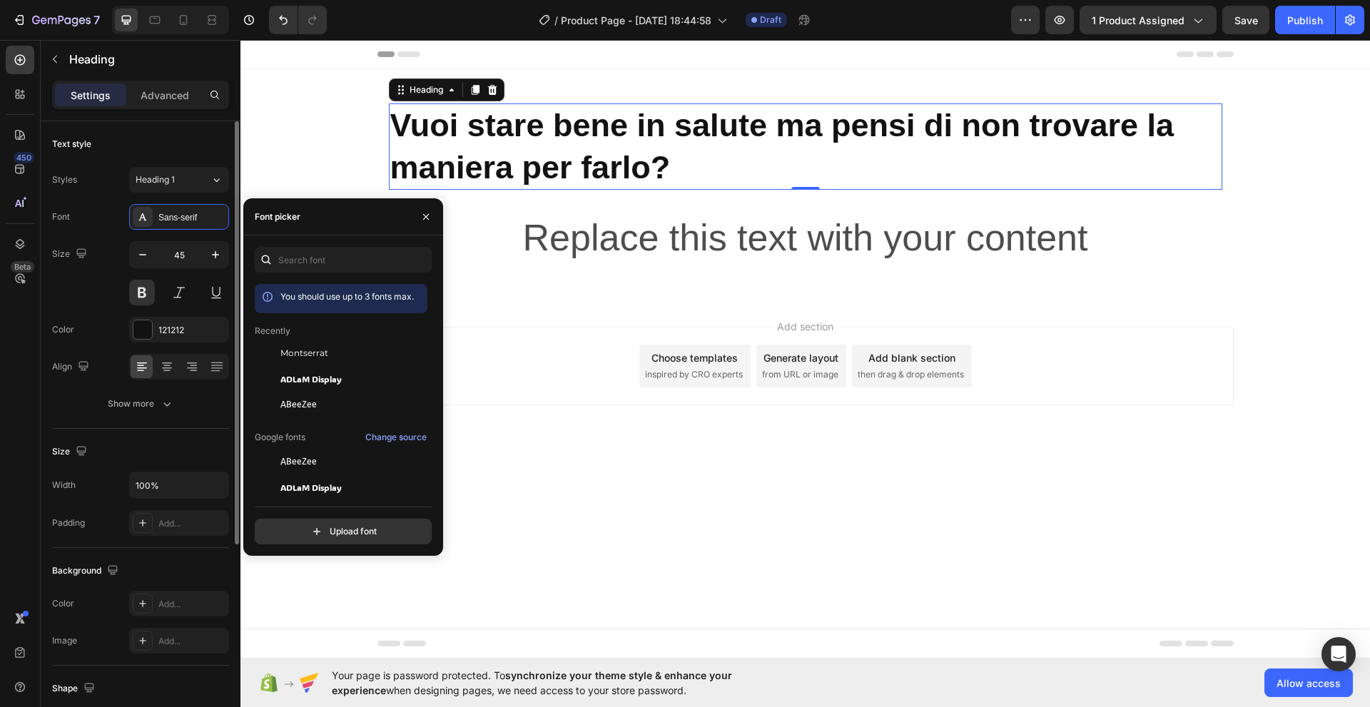 The image size is (1370, 707). I want to click on button: Publish, so click(1305, 20).